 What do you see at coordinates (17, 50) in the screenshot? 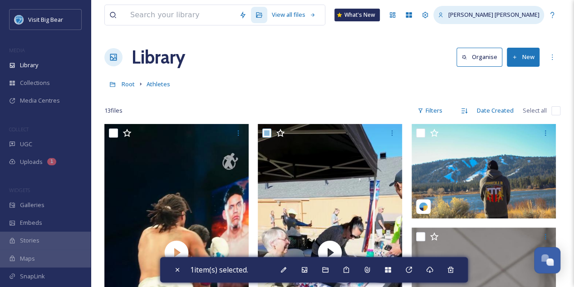
I see `span: MEDIA` at bounding box center [17, 50].